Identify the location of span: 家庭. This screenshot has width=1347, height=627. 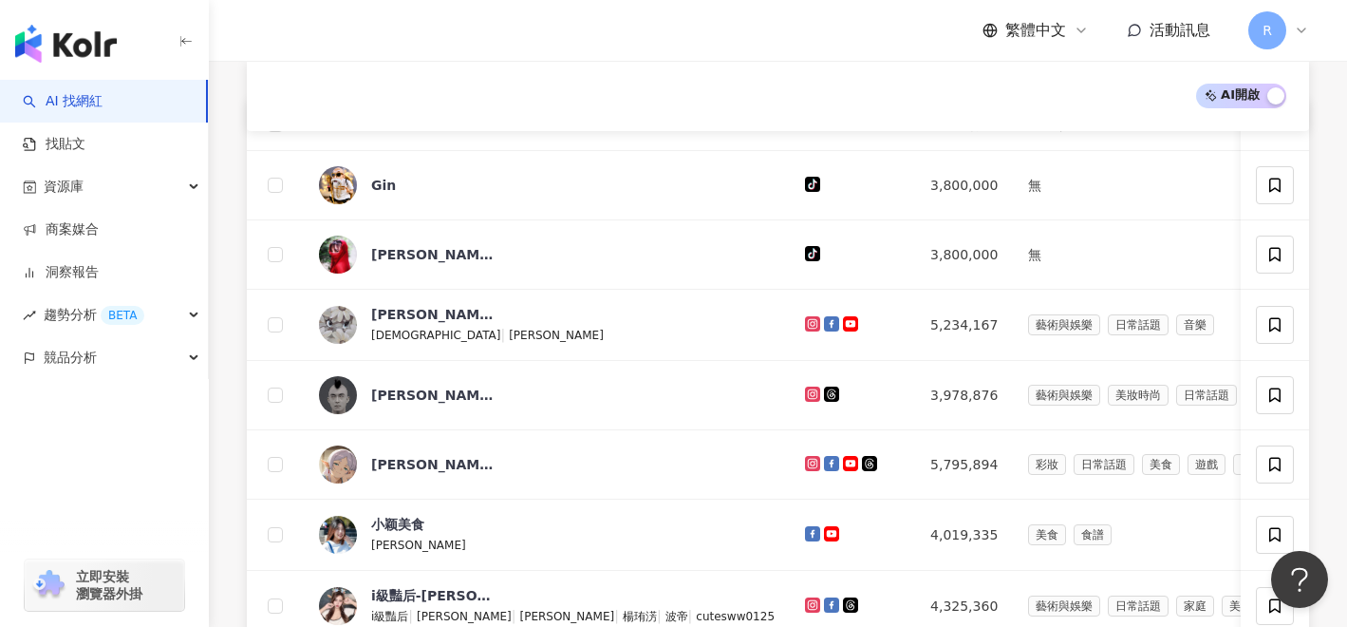
(1196, 606).